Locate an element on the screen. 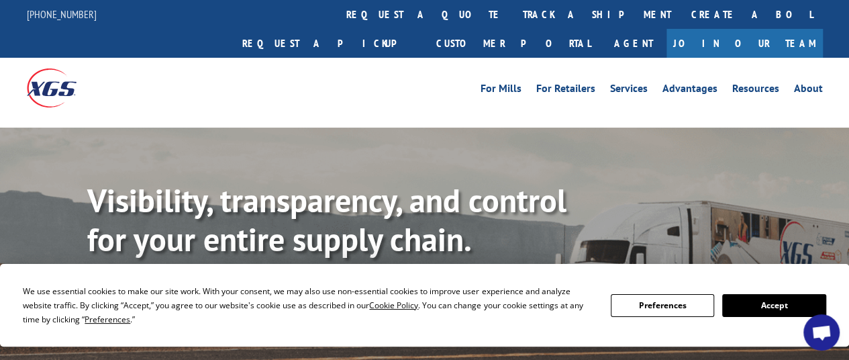 The image size is (849, 360). span: Preferences is located at coordinates (107, 319).